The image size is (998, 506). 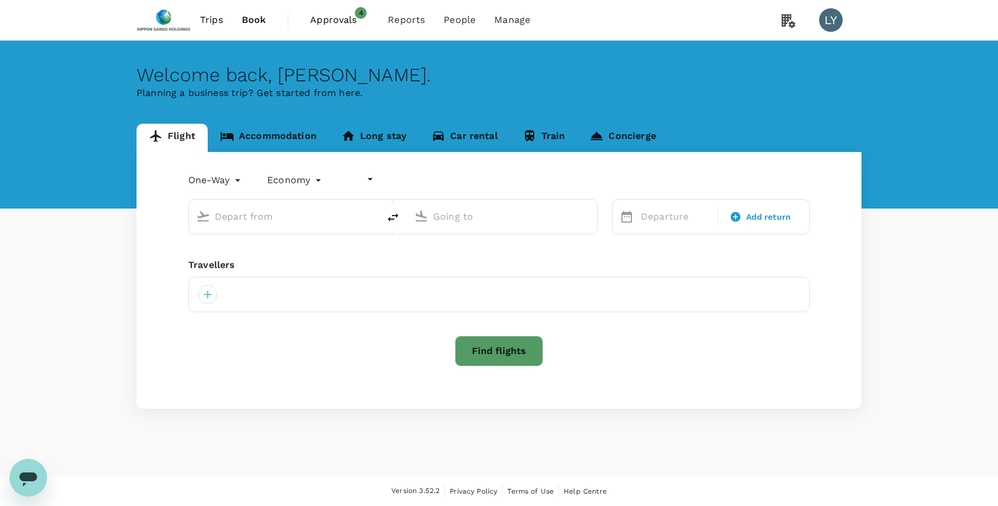 What do you see at coordinates (393, 217) in the screenshot?
I see `button: delete` at bounding box center [393, 217].